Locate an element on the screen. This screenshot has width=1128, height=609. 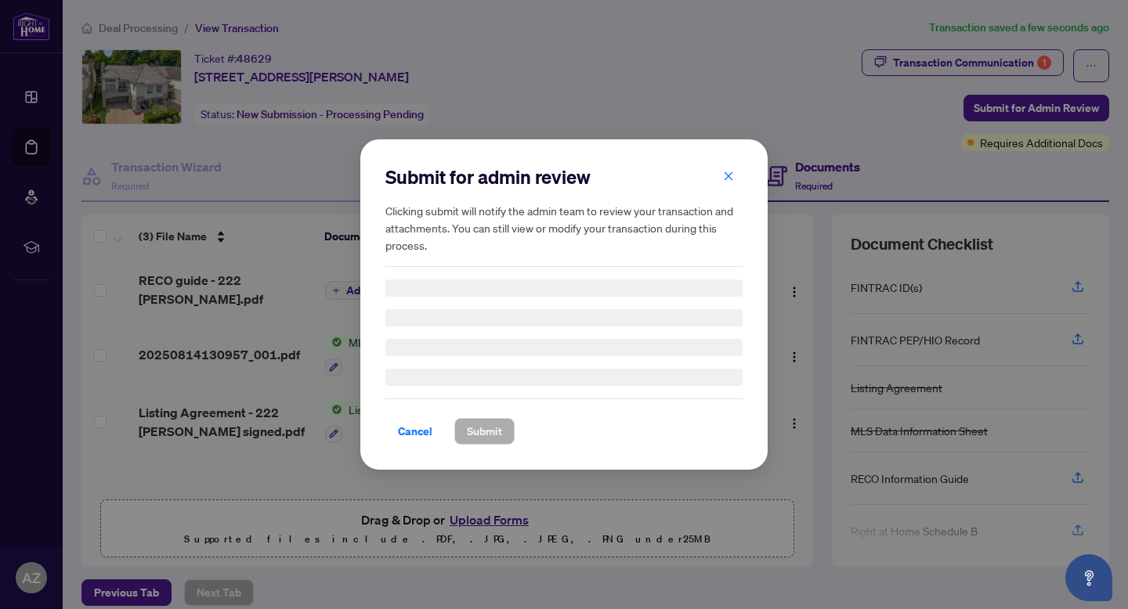
button: Open asap is located at coordinates (1089, 578).